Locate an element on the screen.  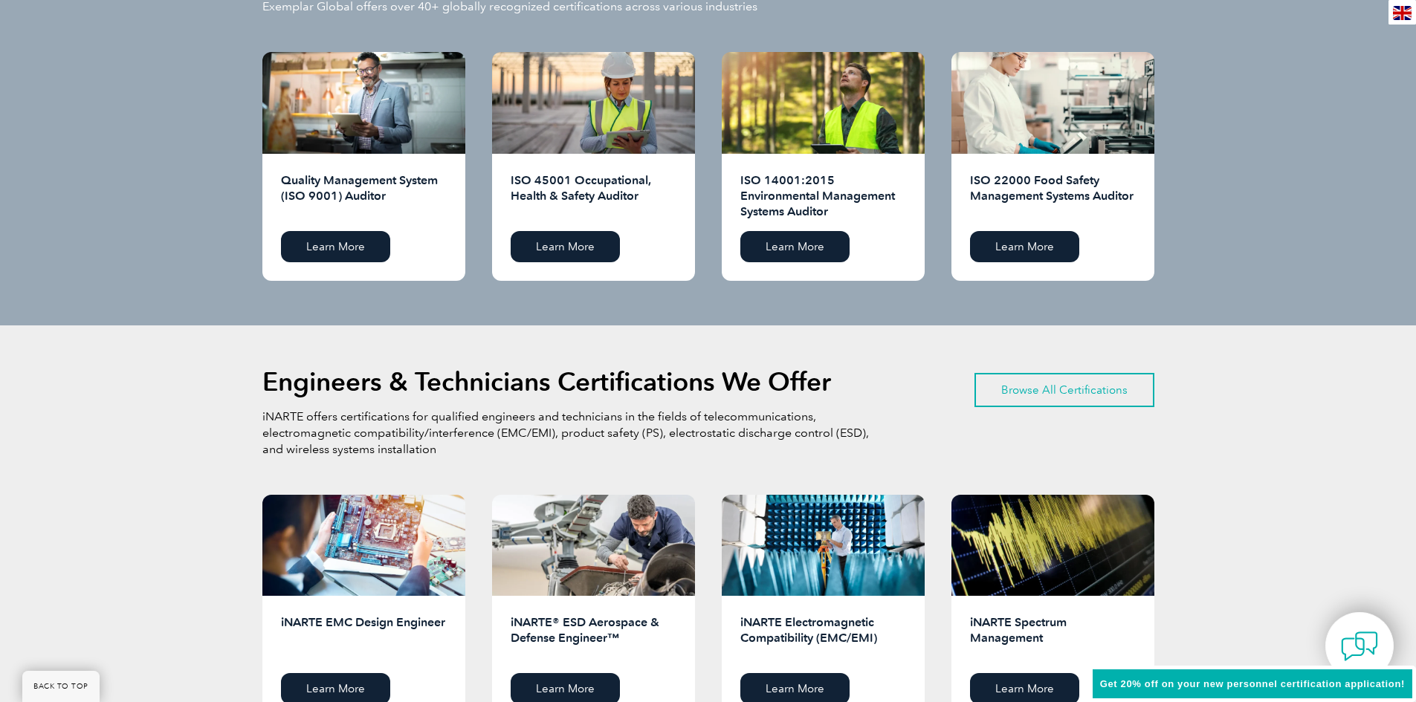
h2: Engineers & Technicians Certifications We Offer is located at coordinates (546, 382).